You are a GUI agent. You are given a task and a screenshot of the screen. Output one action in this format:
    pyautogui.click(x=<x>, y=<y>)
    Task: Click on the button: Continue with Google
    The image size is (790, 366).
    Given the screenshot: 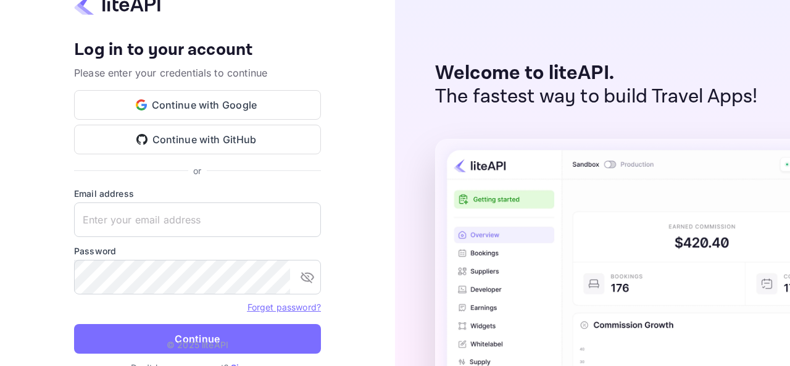 What is the action you would take?
    pyautogui.click(x=197, y=105)
    